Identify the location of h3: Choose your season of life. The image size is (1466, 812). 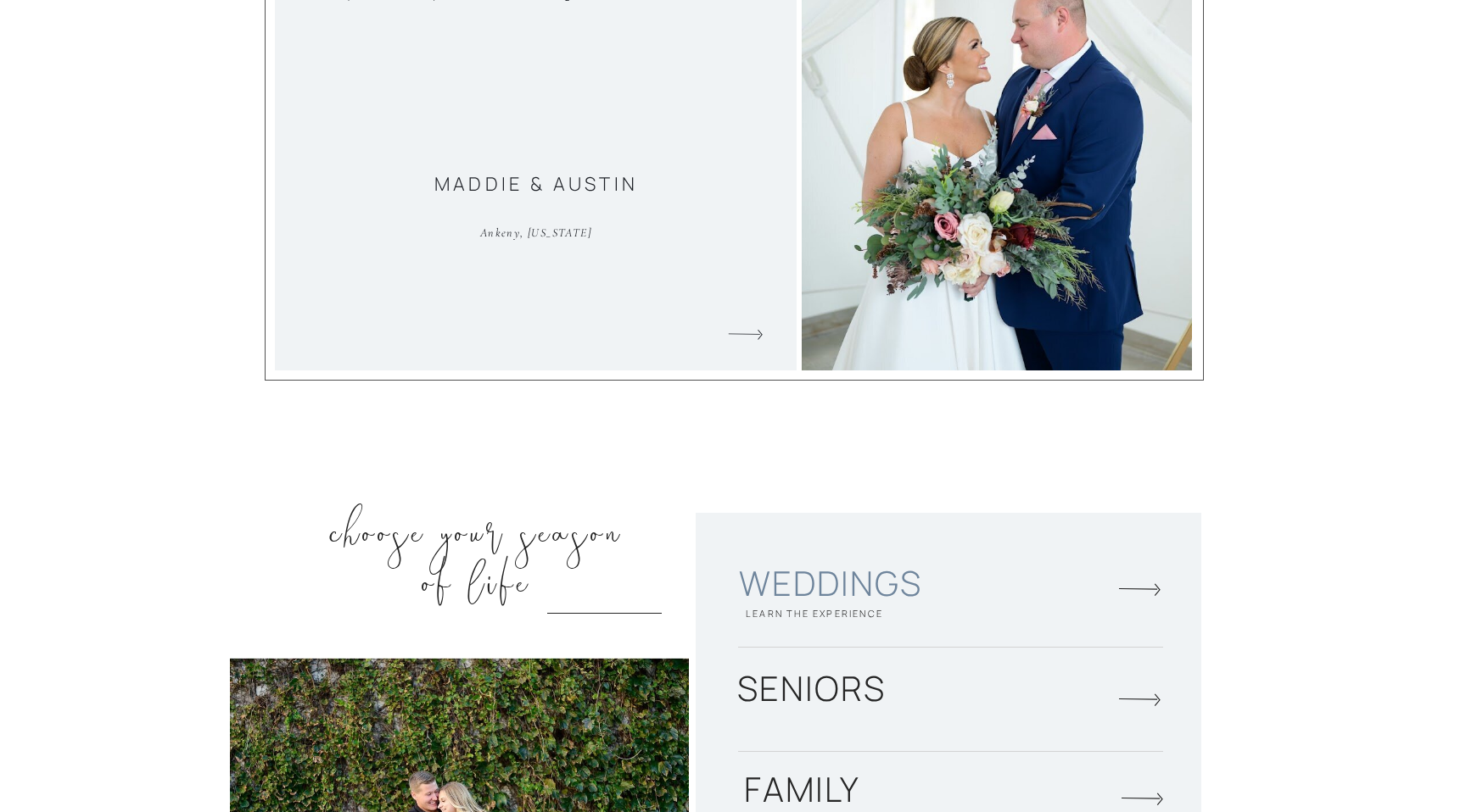
(476, 576).